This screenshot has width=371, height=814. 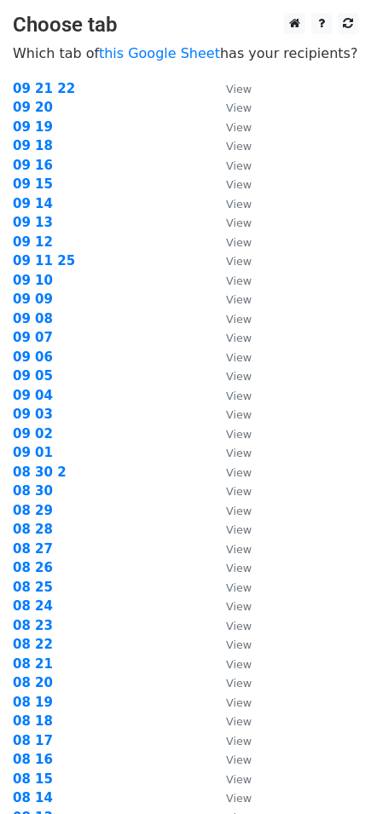 I want to click on a: 08 29, so click(x=32, y=510).